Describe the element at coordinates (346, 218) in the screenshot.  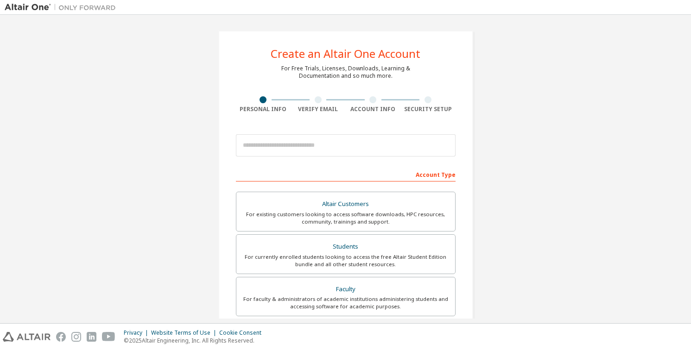
I see `div: For existing customers looking to access software downloads, HPC resources, community, trainings ...` at that location.